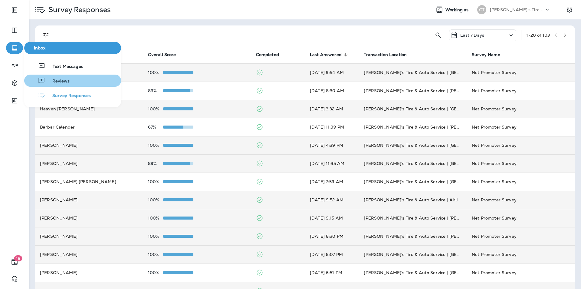 Image resolution: width=581 pixels, height=289 pixels. What do you see at coordinates (46, 35) in the screenshot?
I see `button: Filters` at bounding box center [46, 35].